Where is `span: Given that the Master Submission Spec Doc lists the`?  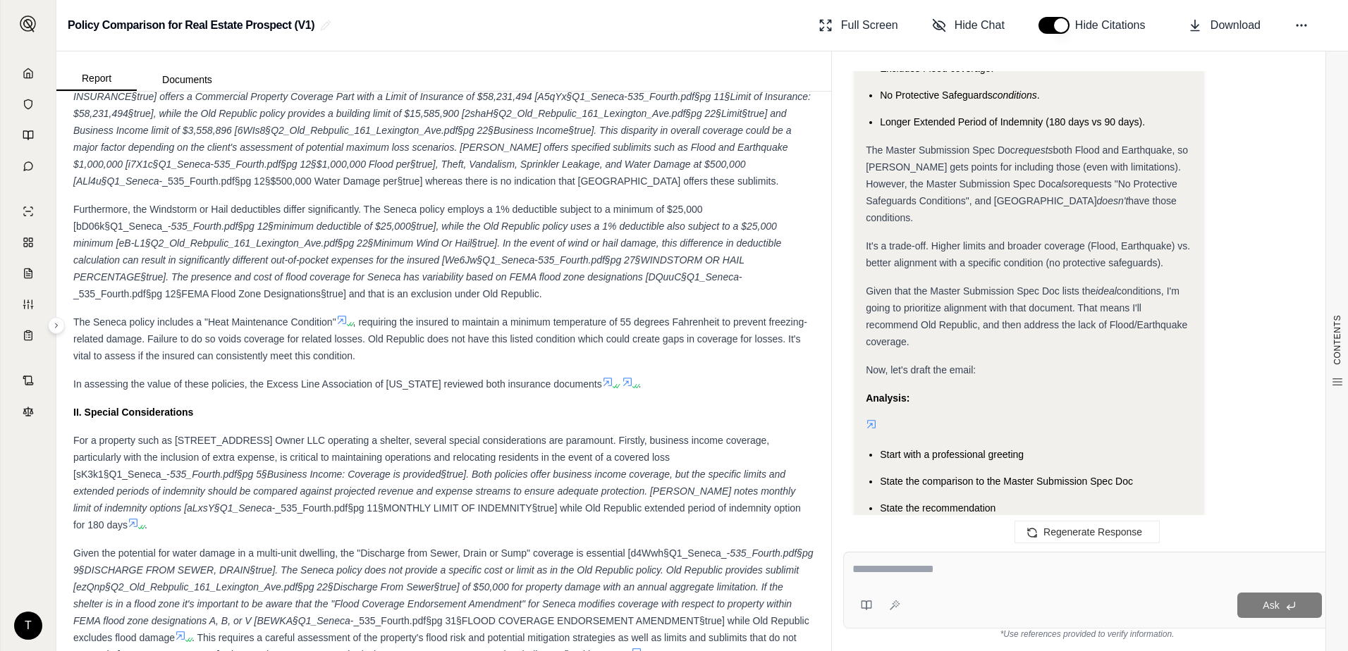
span: Given that the Master Submission Spec Doc lists the is located at coordinates (981, 291).